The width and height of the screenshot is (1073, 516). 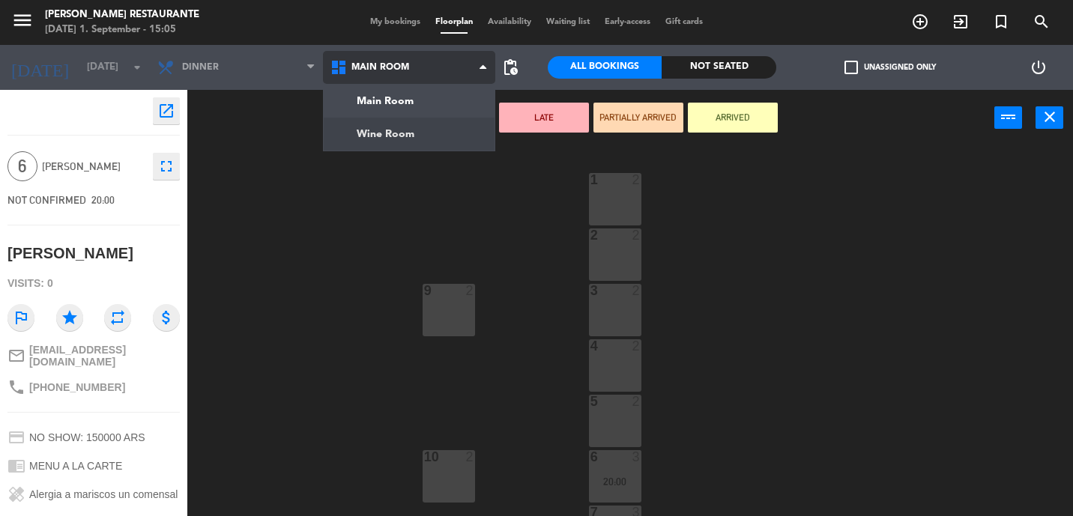 What do you see at coordinates (1049, 118) in the screenshot?
I see `button: close` at bounding box center [1049, 118].